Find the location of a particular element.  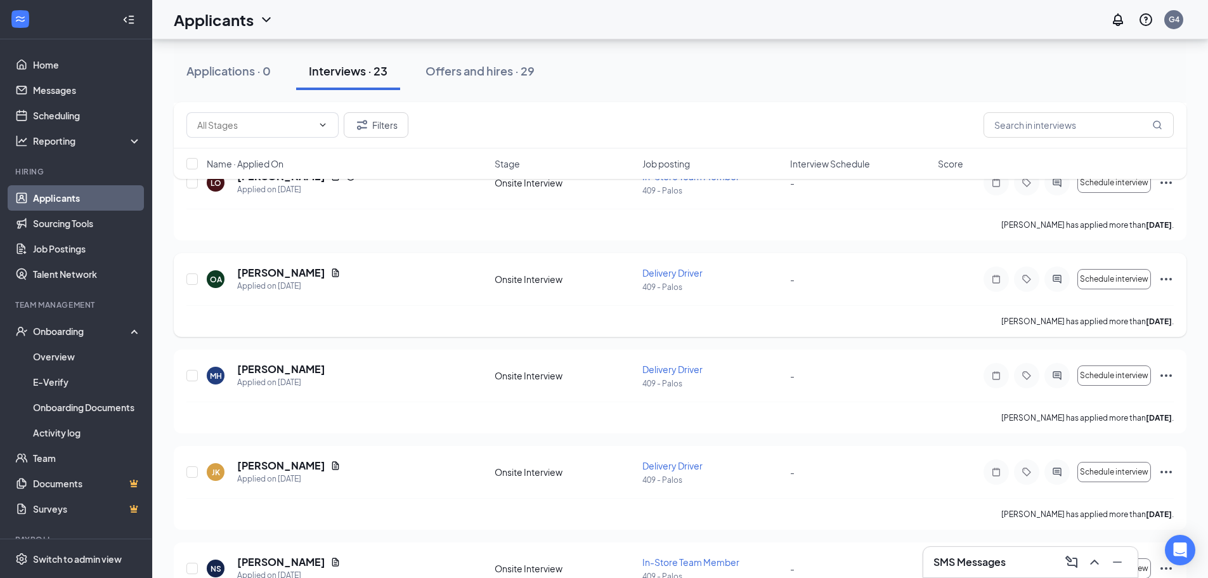

svg: Filter is located at coordinates (362, 125).